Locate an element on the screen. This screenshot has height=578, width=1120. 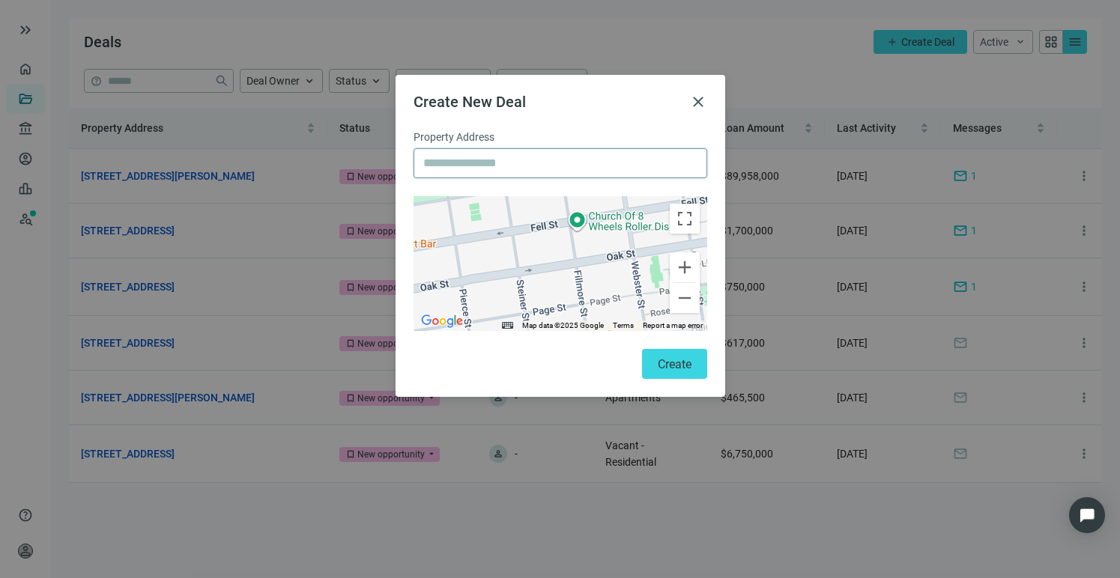
button: Keyboard shortcuts is located at coordinates (507, 326).